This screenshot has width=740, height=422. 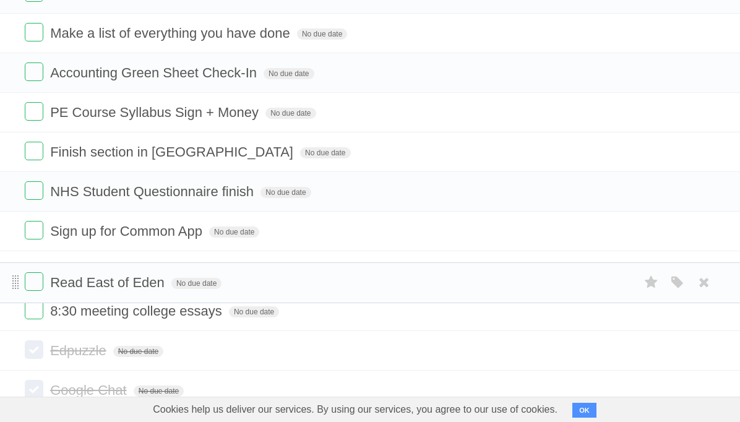 I want to click on span: PE Course Syllabus Sign + Money, so click(x=156, y=112).